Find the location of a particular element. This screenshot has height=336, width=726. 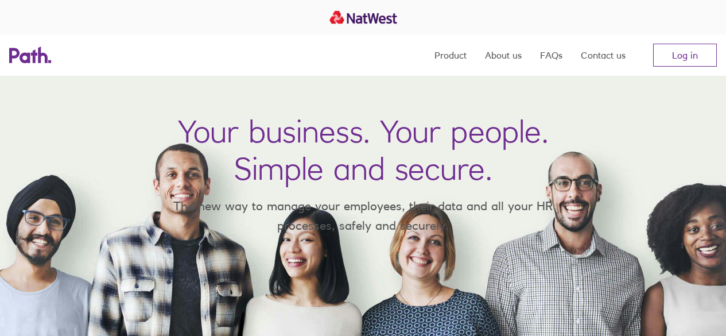

p: The new way to manage your employees, their data and all your HR processes, safely and securely. is located at coordinates (364, 215).